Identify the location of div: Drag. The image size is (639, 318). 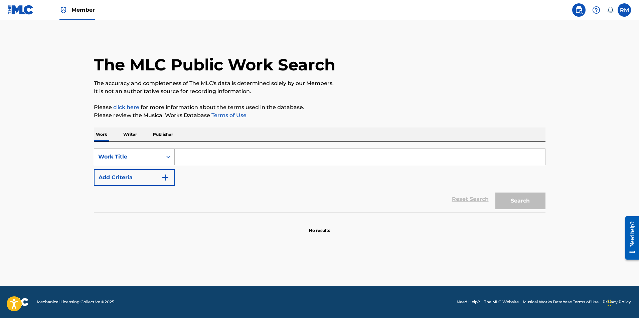
(610, 303).